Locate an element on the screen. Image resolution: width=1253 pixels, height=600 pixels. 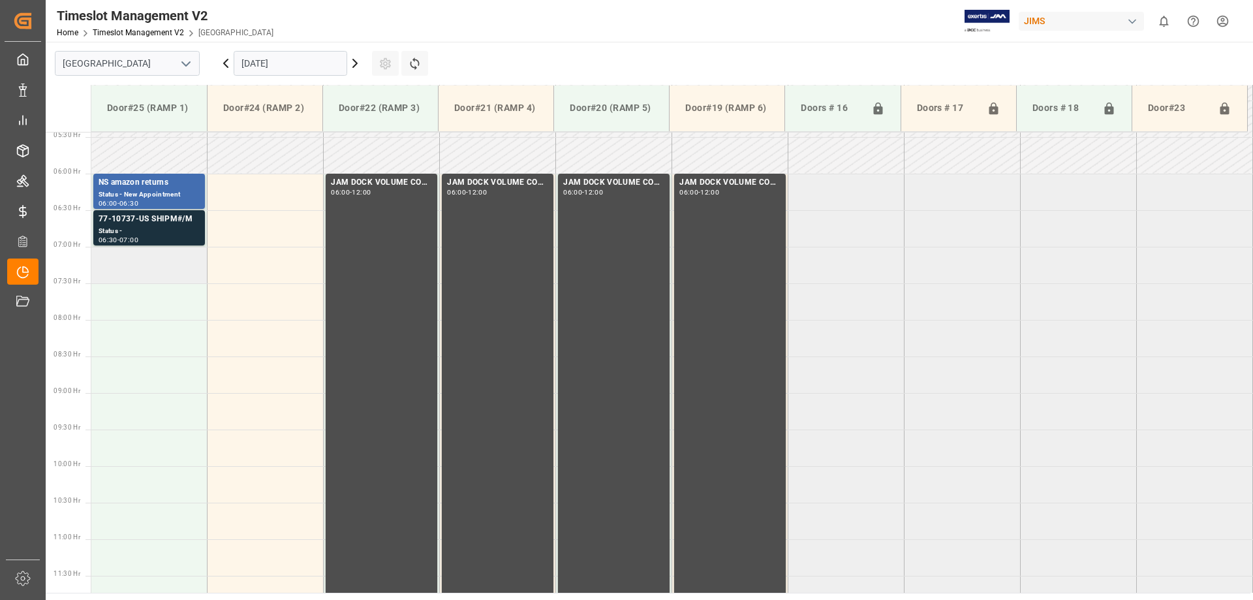
span: 05:30 Hr is located at coordinates (67, 134).